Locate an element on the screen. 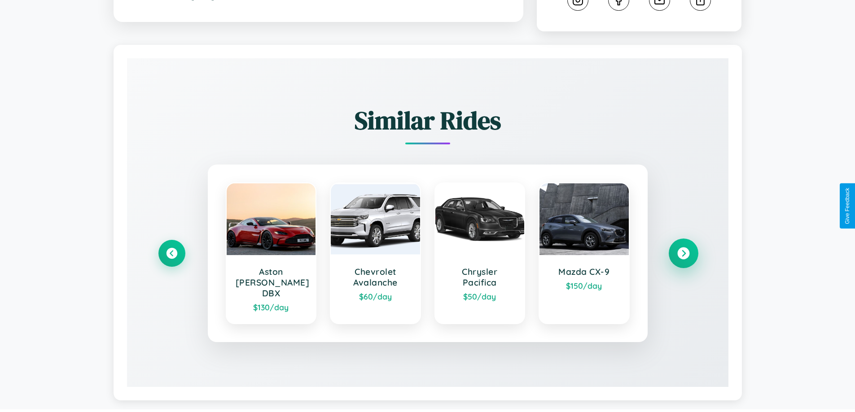  div: $ 130 /day is located at coordinates (271, 307).